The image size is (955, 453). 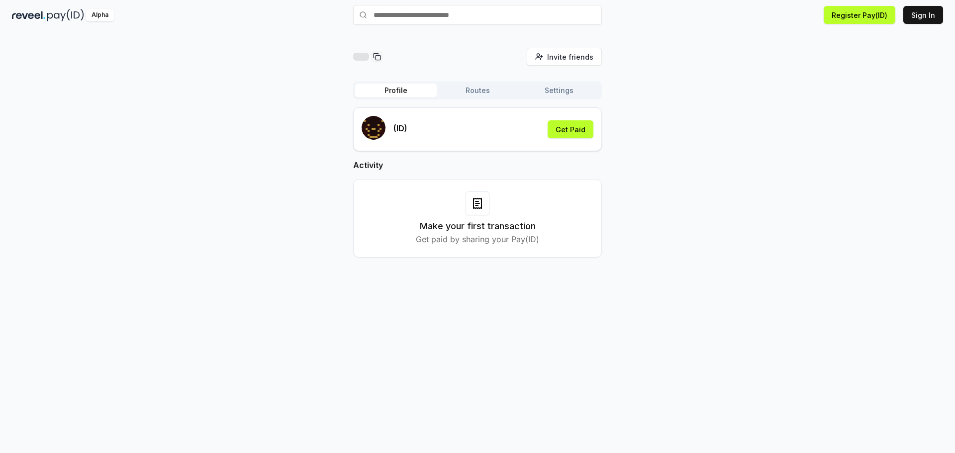 What do you see at coordinates (396, 91) in the screenshot?
I see `button: Profile` at bounding box center [396, 91].